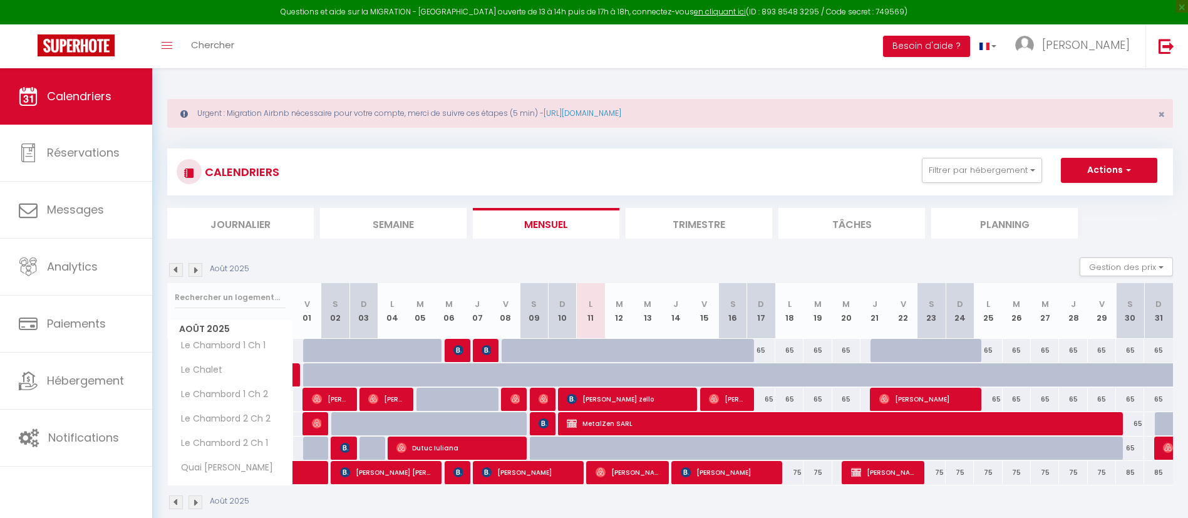 This screenshot has height=518, width=1188. Describe the element at coordinates (533, 311) in the screenshot. I see `th: 09` at that location.